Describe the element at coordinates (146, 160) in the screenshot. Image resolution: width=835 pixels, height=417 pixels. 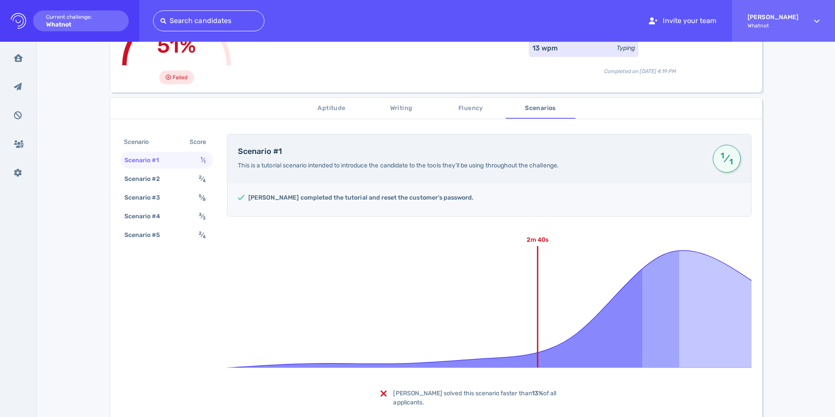
I see `div: Scenario #1` at that location.